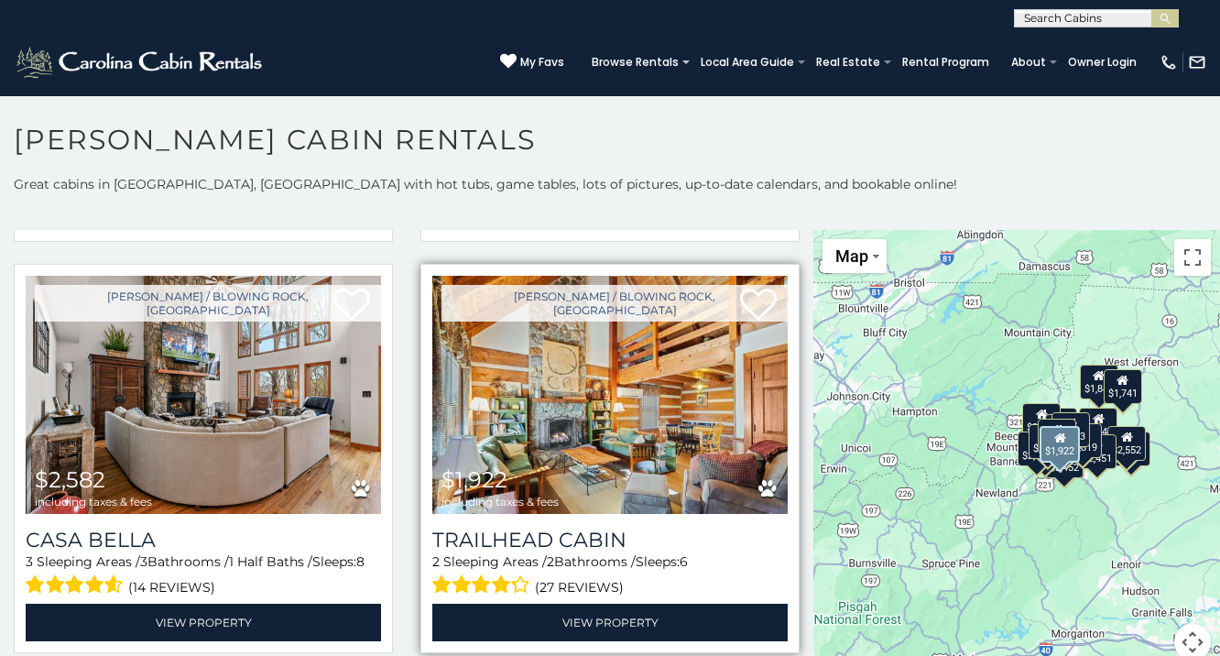 The height and width of the screenshot is (656, 1220). I want to click on div: $5,582, so click(1048, 441).